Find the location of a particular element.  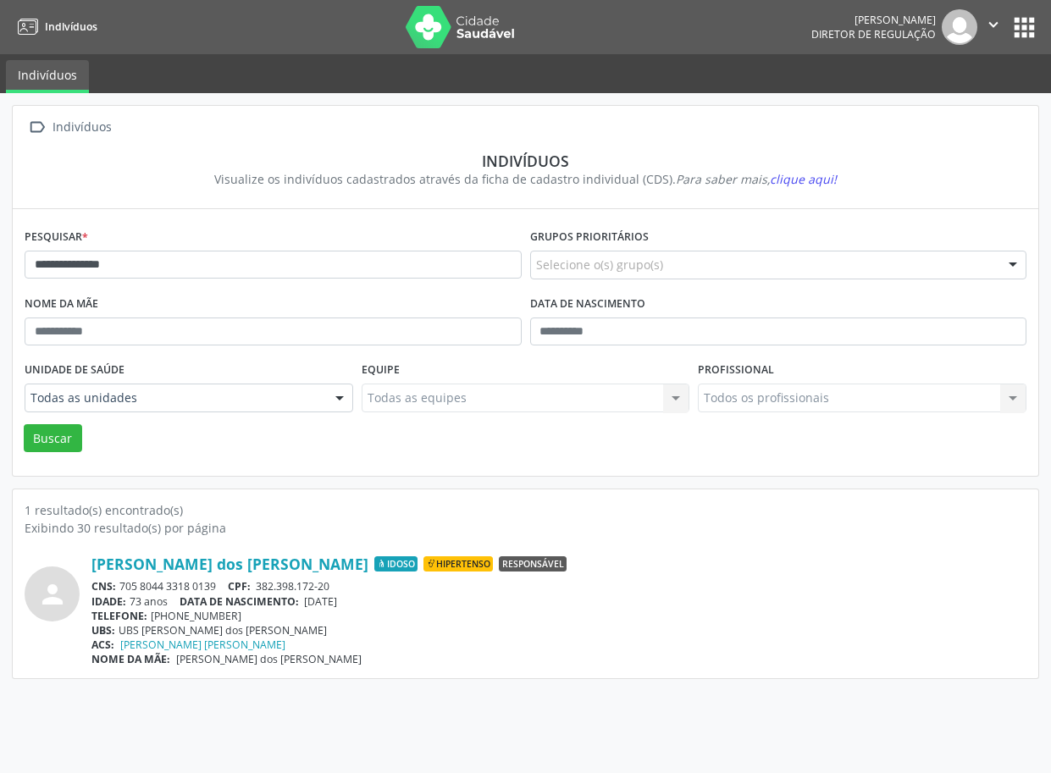

span: TELEFONE: is located at coordinates (119, 616).